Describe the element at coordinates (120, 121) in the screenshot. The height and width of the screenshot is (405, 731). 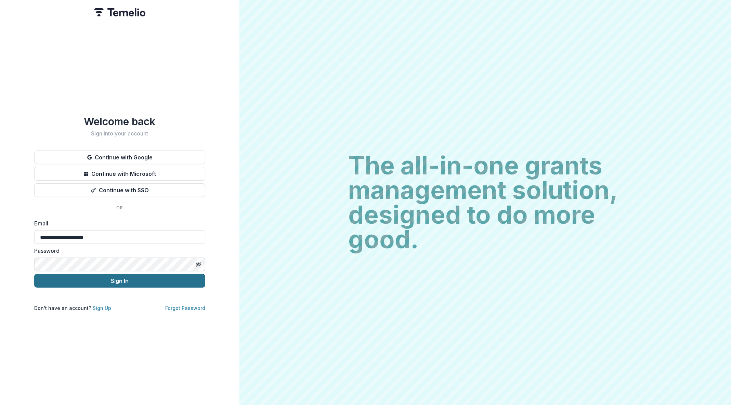
I see `h1: Welcome back` at that location.